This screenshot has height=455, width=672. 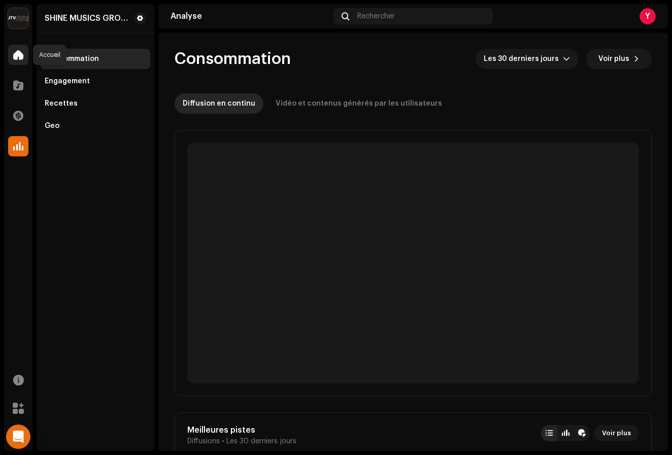 What do you see at coordinates (72, 59) in the screenshot?
I see `div: Consommation` at bounding box center [72, 59].